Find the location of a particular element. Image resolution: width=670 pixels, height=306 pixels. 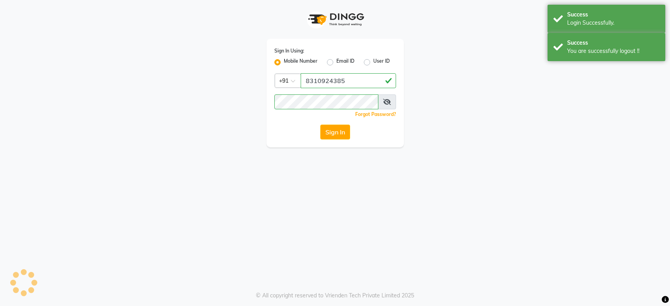

label: Mobile Number is located at coordinates (300, 62).